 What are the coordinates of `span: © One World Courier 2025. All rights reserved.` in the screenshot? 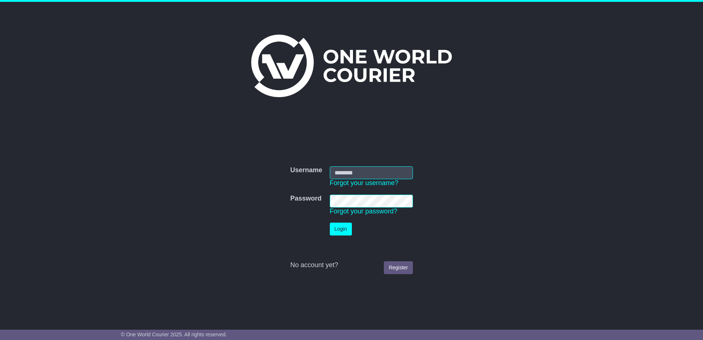 It's located at (174, 334).